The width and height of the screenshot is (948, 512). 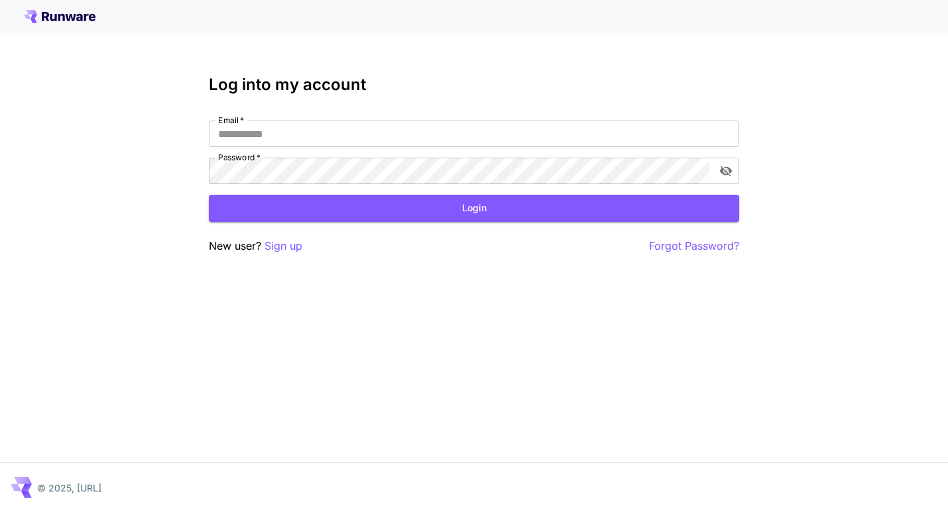 I want to click on button: Login, so click(x=474, y=208).